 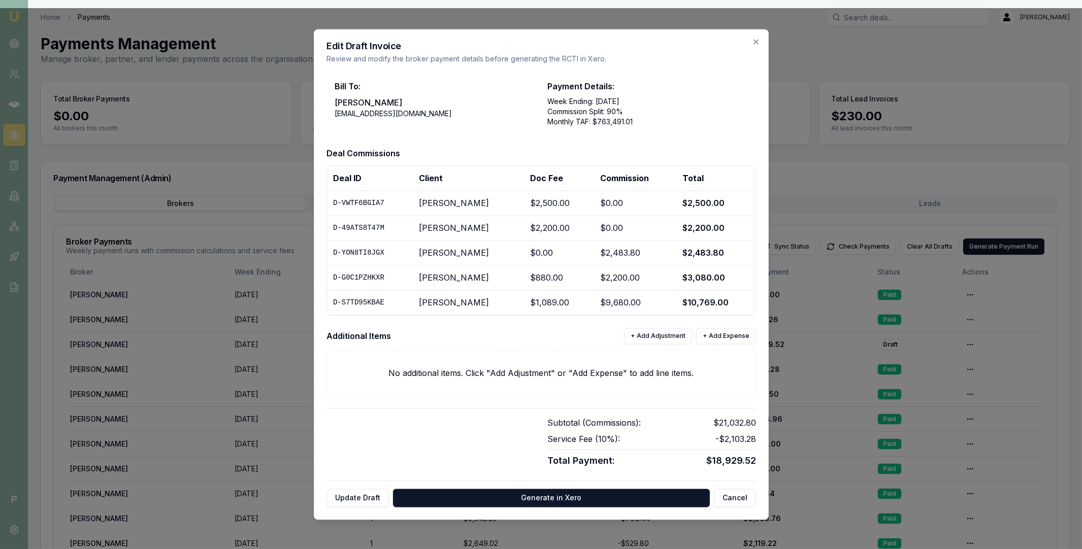 What do you see at coordinates (551, 499) in the screenshot?
I see `button: Generate in Xero` at bounding box center [551, 499].